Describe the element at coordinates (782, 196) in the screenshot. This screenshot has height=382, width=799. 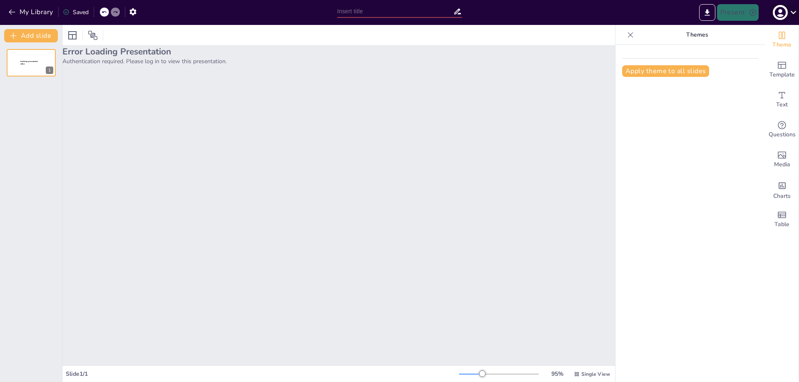
I see `span: Charts` at that location.